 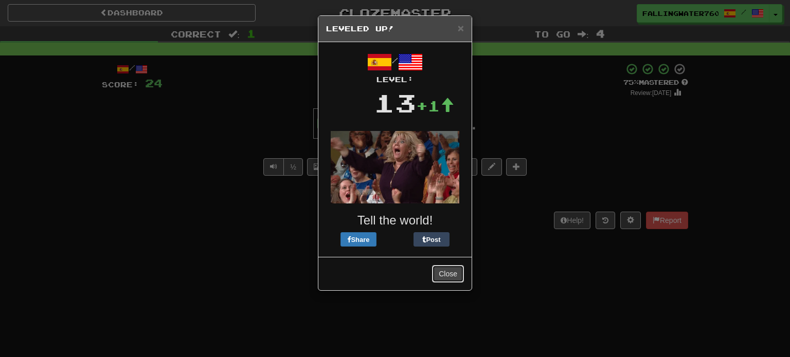 I want to click on h5: Leveled Up!, so click(x=395, y=29).